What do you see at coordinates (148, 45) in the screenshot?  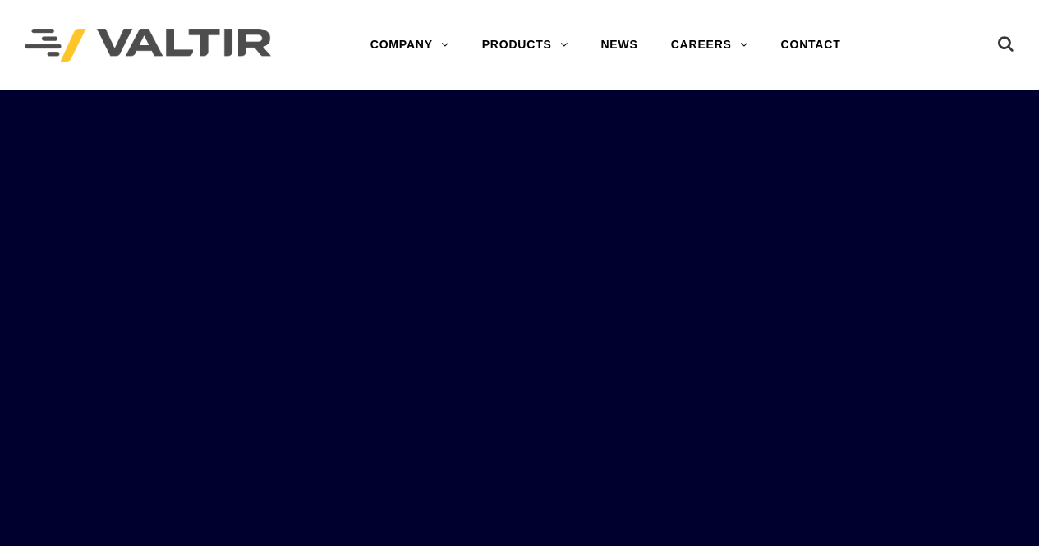 I see `img: Valtir` at bounding box center [148, 45].